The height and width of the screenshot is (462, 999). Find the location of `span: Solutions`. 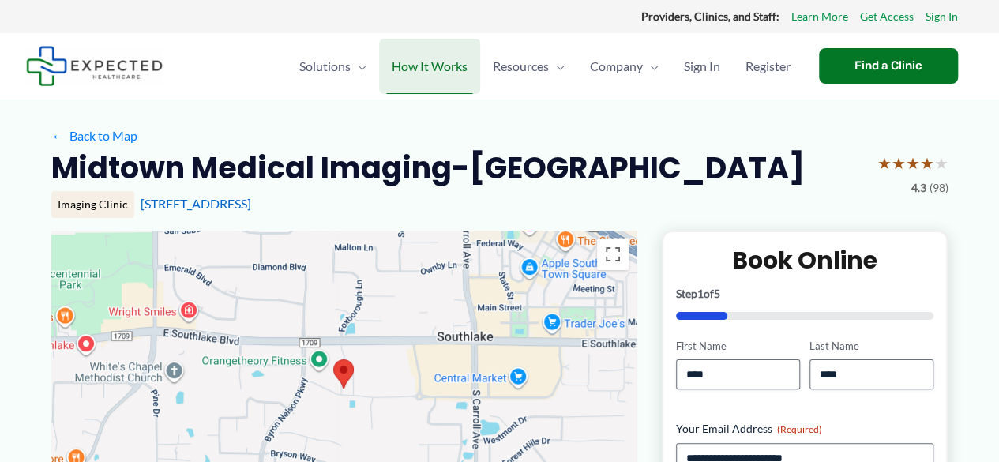

span: Solutions is located at coordinates (324, 66).